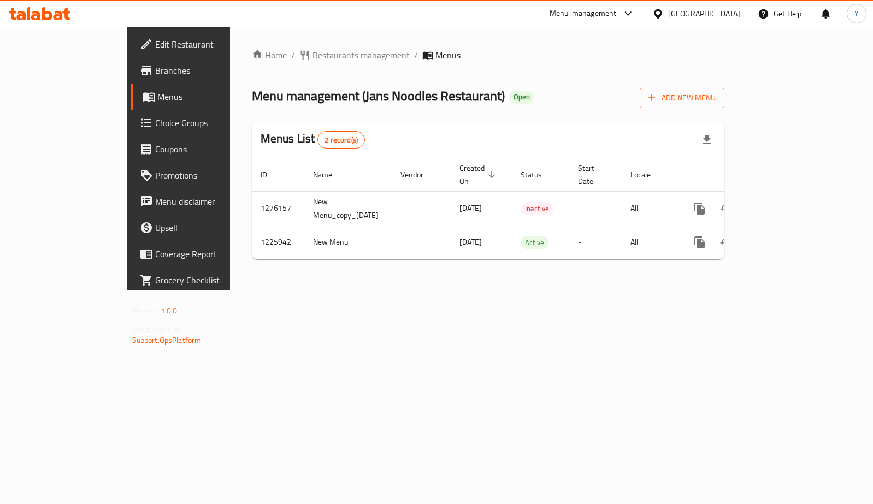  What do you see at coordinates (593, 175) in the screenshot?
I see `span: Start Date` at bounding box center [593, 175].